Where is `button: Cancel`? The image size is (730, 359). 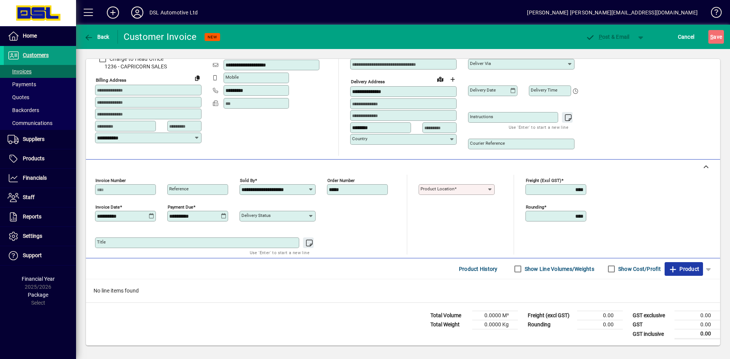 button: Cancel is located at coordinates (686, 37).